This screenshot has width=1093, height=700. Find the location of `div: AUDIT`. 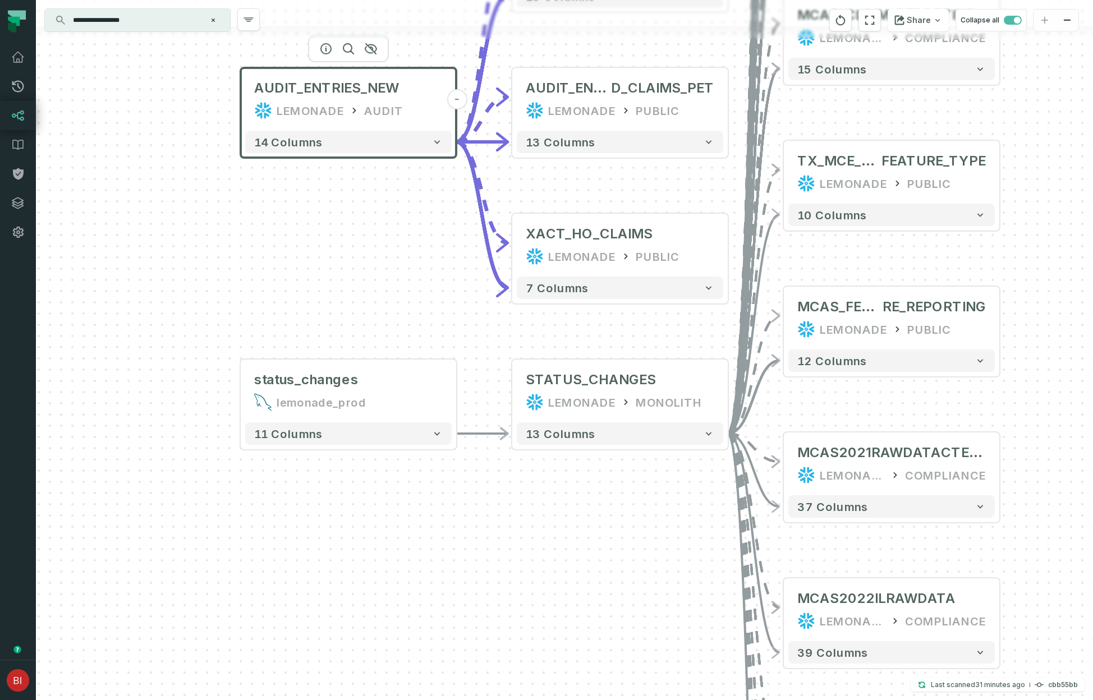

div: AUDIT is located at coordinates (384, 111).